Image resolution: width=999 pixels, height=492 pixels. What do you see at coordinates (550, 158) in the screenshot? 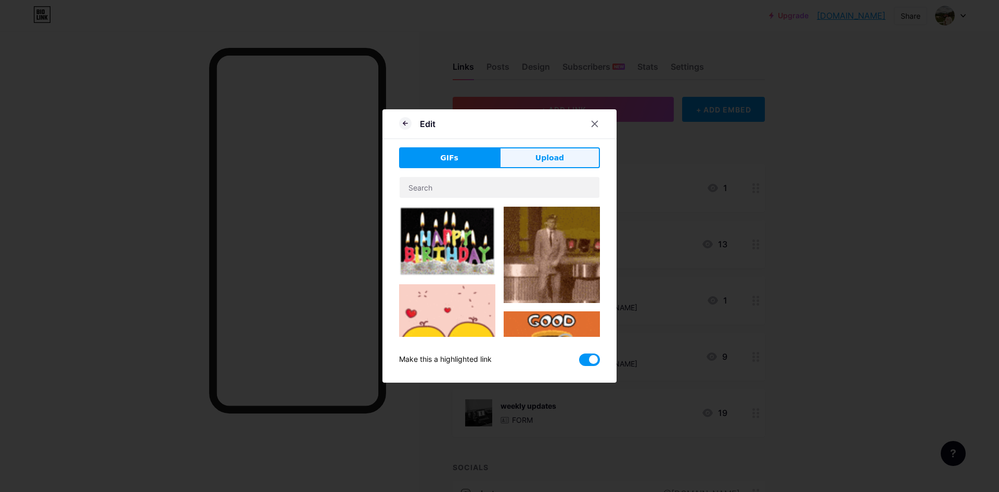
I see `button: Upload` at bounding box center [550, 158].